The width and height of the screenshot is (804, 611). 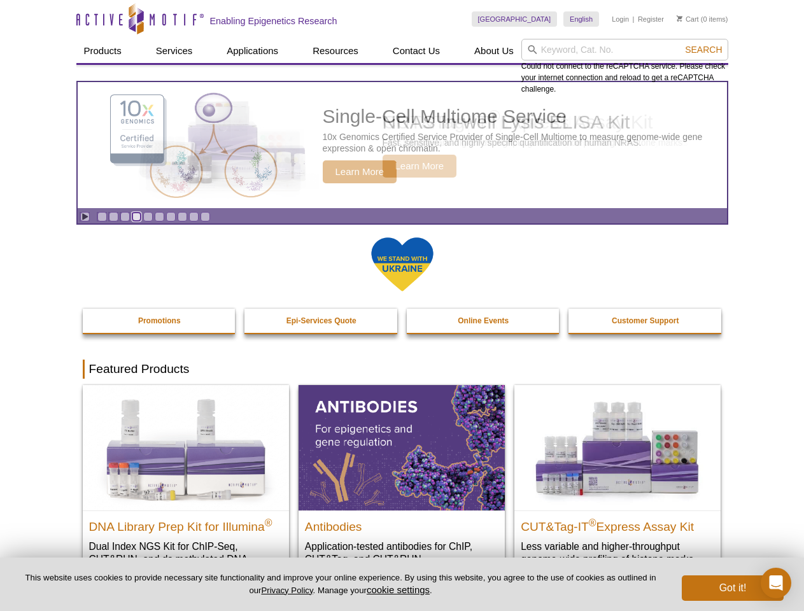 I want to click on a: Customer Support, so click(x=646, y=321).